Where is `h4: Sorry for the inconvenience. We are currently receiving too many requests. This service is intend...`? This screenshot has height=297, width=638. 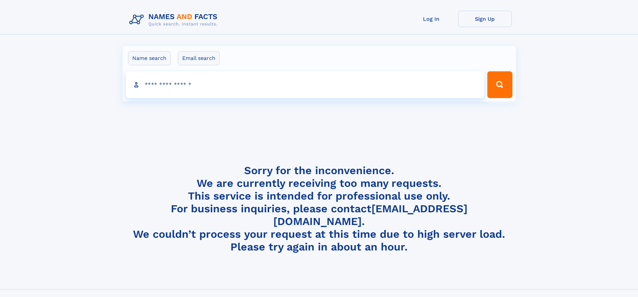 h4: Sorry for the inconvenience. We are currently receiving too many requests. This service is intend... is located at coordinates (319, 209).